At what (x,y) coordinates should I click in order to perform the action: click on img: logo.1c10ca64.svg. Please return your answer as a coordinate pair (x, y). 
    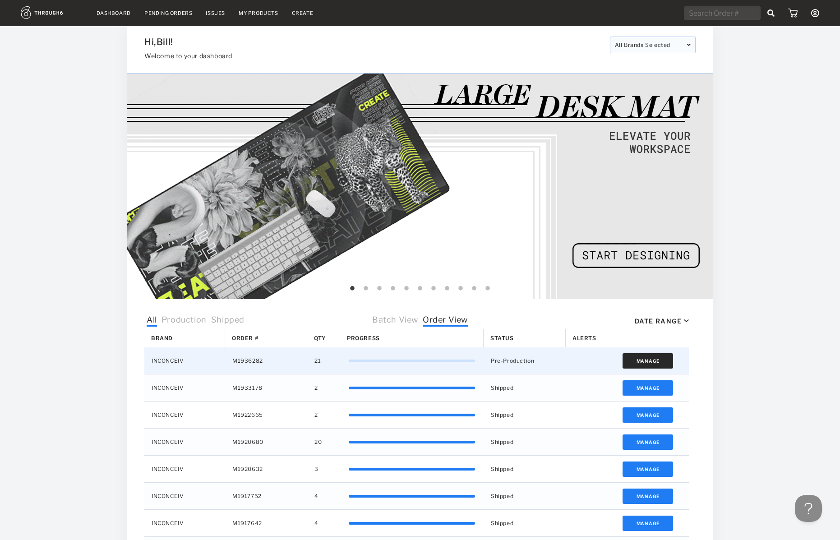
    Looking at the image, I should click on (52, 13).